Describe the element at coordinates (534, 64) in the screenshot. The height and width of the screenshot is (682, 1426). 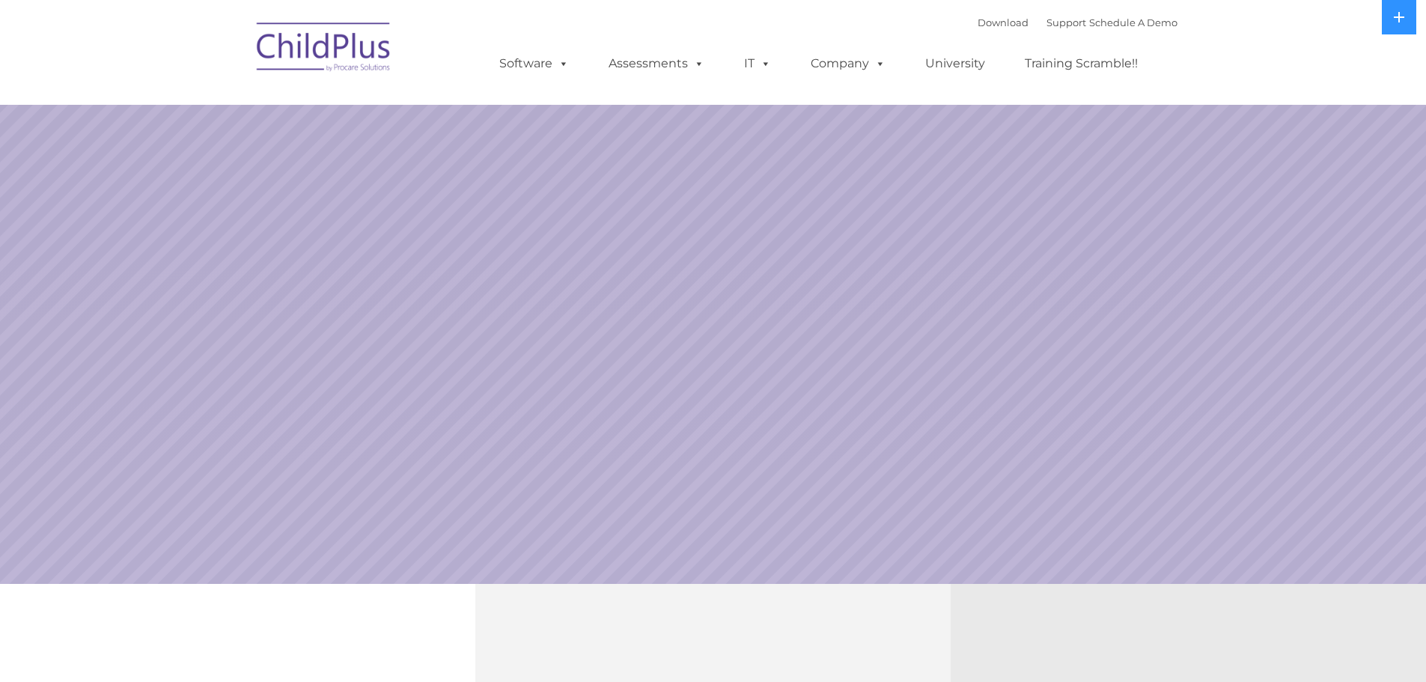
I see `a: Software` at that location.